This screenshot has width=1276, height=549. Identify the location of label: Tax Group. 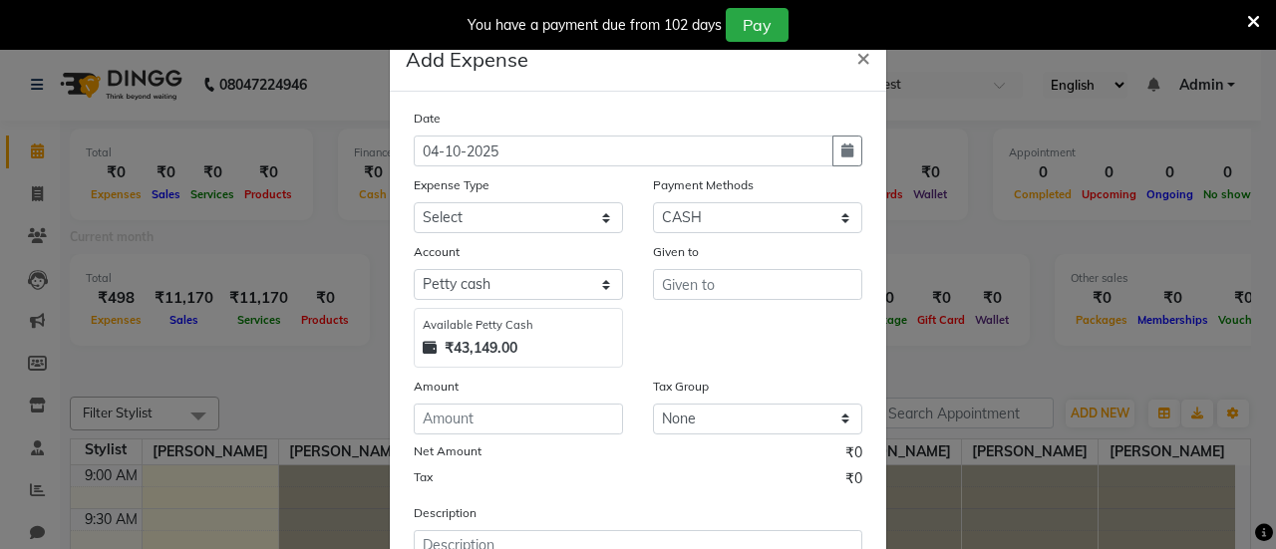
(681, 387).